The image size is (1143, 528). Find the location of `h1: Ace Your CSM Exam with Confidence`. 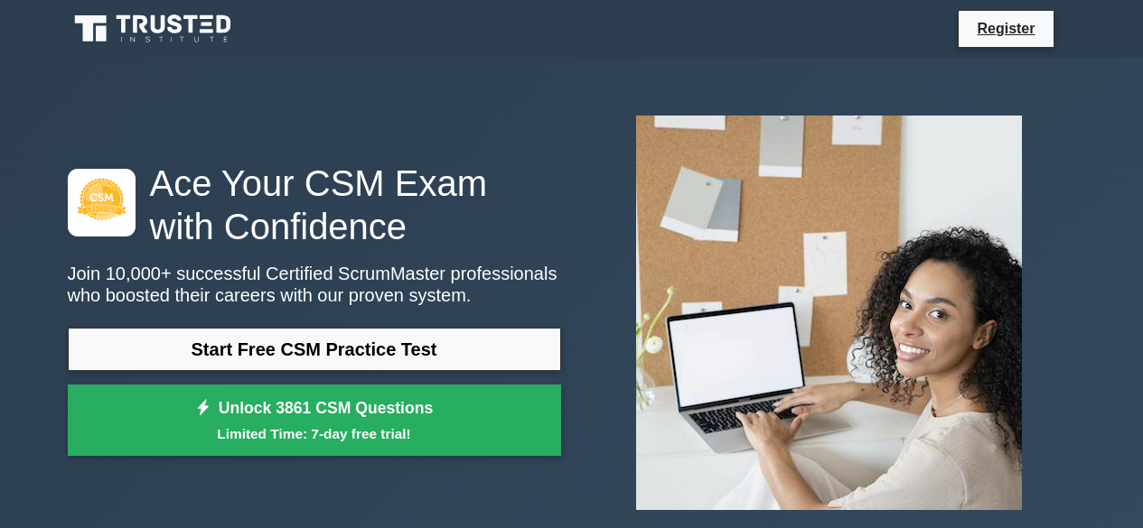

h1: Ace Your CSM Exam with Confidence is located at coordinates (314, 205).